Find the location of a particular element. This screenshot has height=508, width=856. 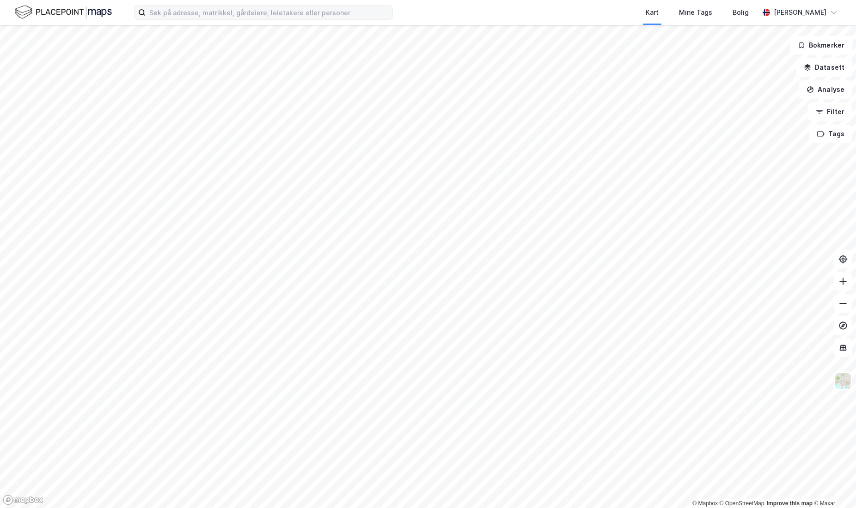

a: OpenStreetMap is located at coordinates (742, 504).